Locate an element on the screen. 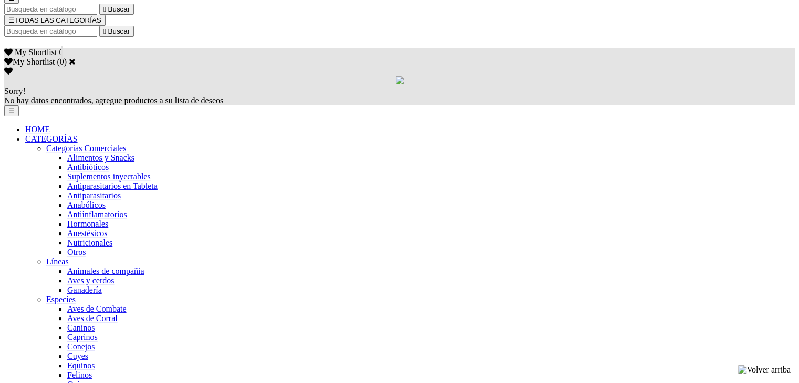 Image resolution: width=799 pixels, height=383 pixels. div: No hay datos encontrados, agregue productos a su lista de deseos is located at coordinates (399, 96).